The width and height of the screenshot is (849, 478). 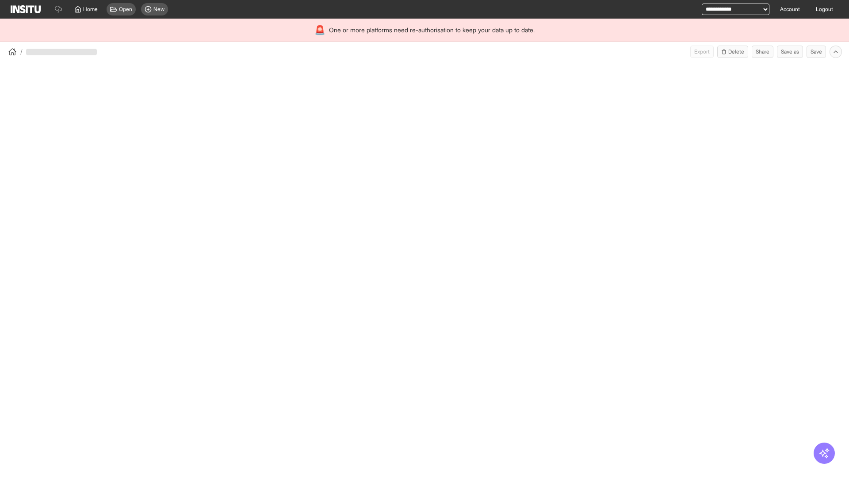 What do you see at coordinates (763, 52) in the screenshot?
I see `button: Share` at bounding box center [763, 52].